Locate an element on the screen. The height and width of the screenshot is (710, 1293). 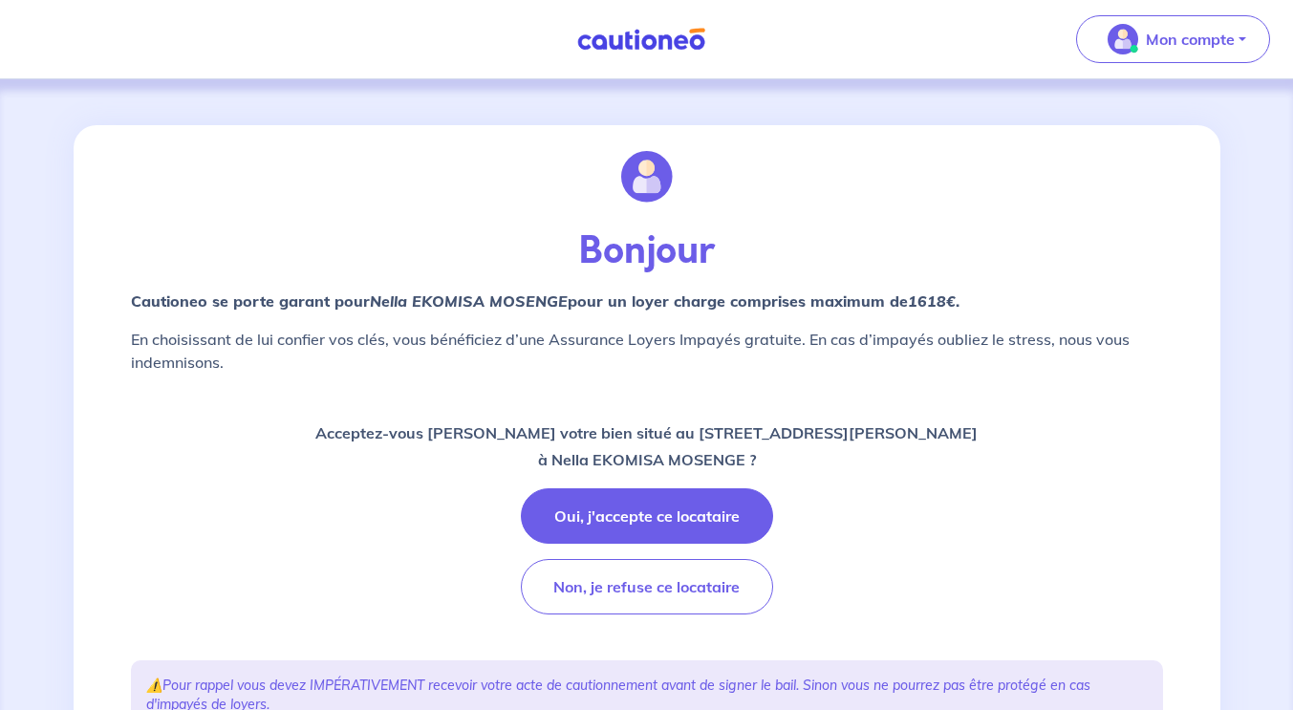
img: illu_account.svg is located at coordinates (647, 177).